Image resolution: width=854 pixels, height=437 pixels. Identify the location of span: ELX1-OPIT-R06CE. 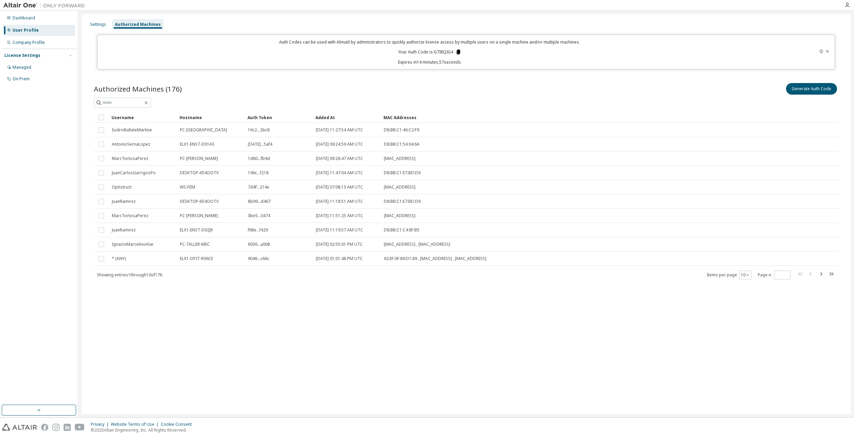
(197, 258).